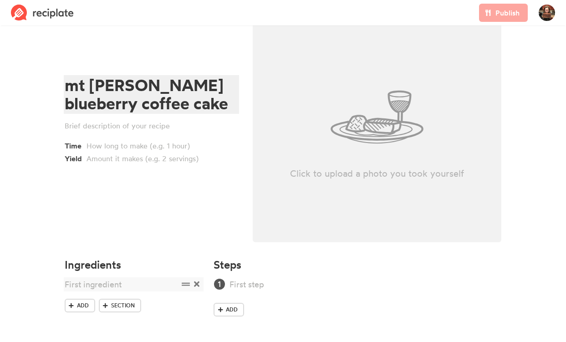  What do you see at coordinates (185, 284) in the screenshot?
I see `span: Drag to reorder` at bounding box center [185, 284].